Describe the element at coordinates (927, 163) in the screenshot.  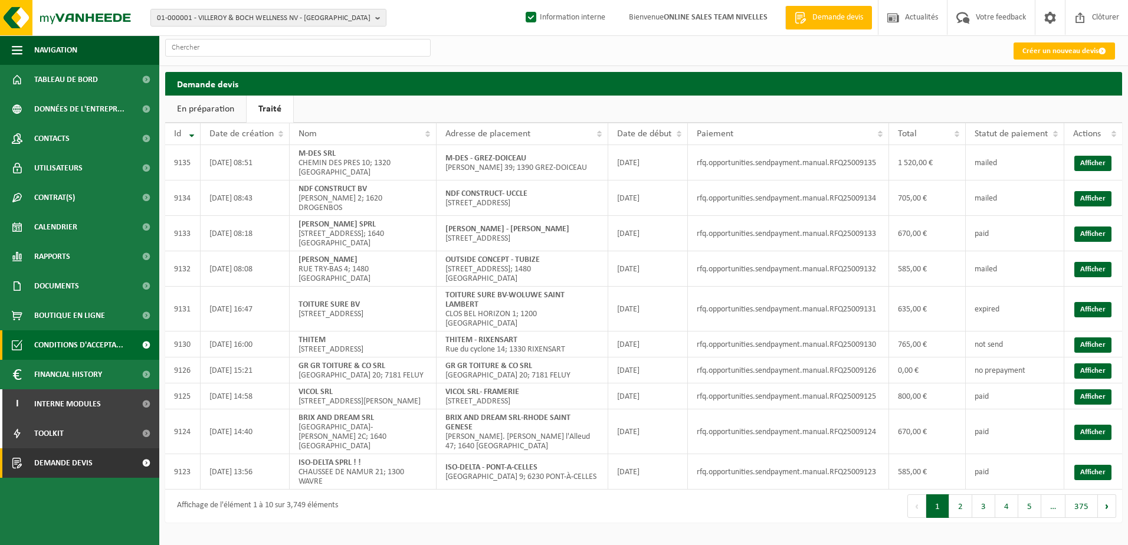
I see `td: 1 520,00 €` at that location.